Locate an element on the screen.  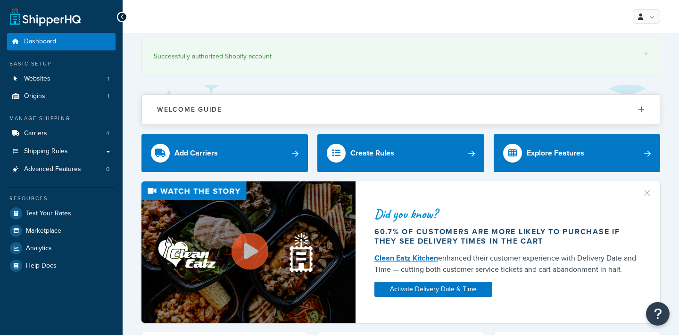
a: Carriers4 is located at coordinates (61, 133).